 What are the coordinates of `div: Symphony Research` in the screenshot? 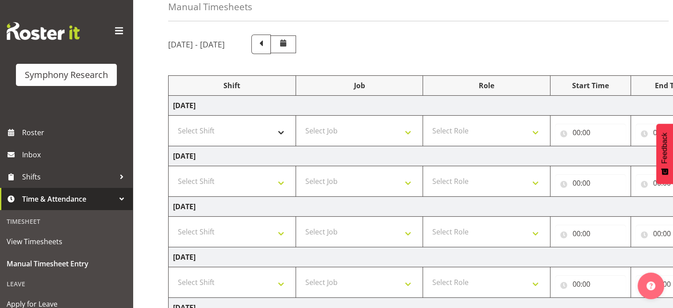 It's located at (66, 75).